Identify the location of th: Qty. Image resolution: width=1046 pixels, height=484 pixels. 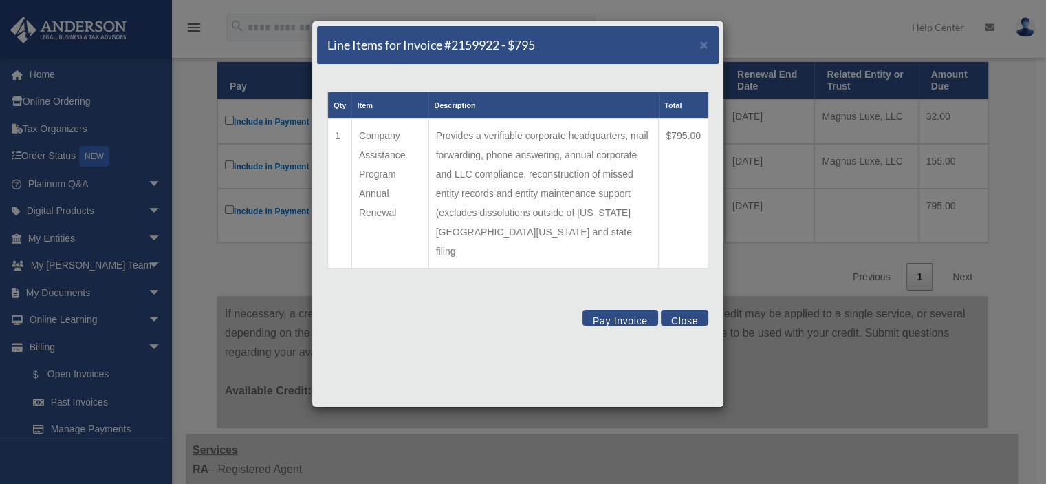
(340, 105).